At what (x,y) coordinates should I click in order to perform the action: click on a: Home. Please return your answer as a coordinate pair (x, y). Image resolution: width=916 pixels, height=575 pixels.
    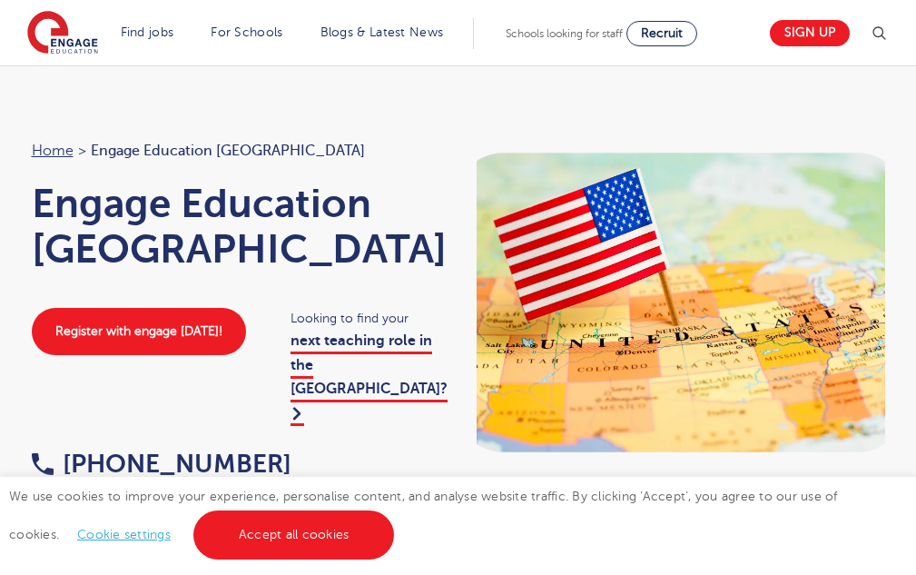
    Looking at the image, I should click on (53, 151).